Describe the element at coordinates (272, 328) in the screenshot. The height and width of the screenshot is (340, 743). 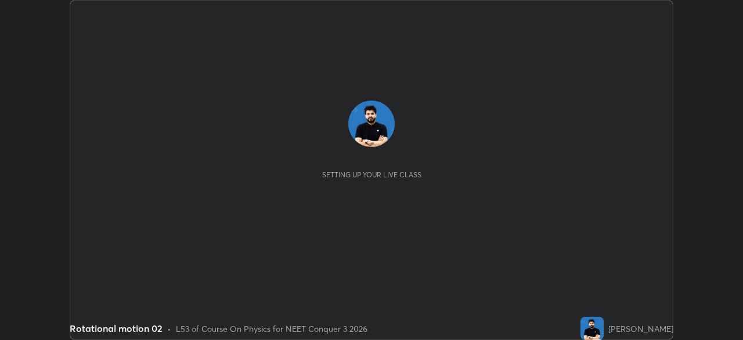
I see `div: L53 of Course On Physics for NEET Conquer 3 2026` at that location.